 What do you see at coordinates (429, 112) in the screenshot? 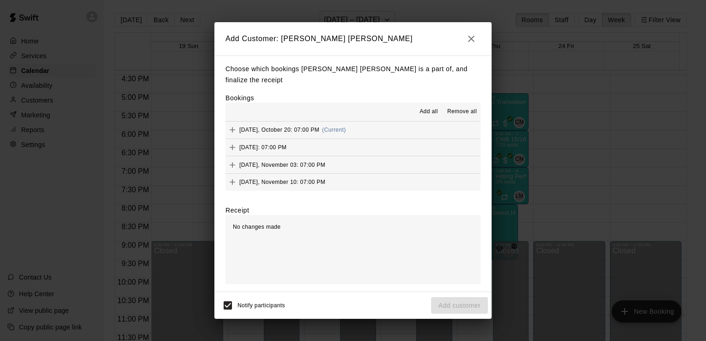
I see `button: Add all` at bounding box center [429, 112].